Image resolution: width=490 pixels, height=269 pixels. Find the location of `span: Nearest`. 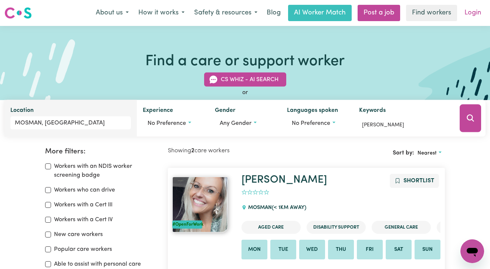

span: Nearest is located at coordinates (427, 153).